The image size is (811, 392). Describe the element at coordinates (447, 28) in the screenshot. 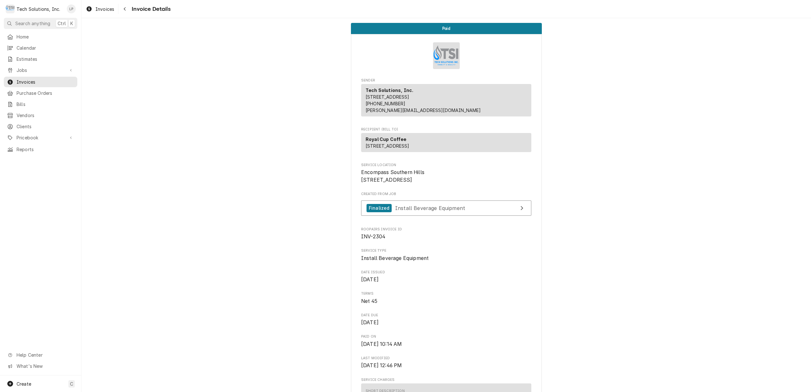

I see `div: Status` at that location.